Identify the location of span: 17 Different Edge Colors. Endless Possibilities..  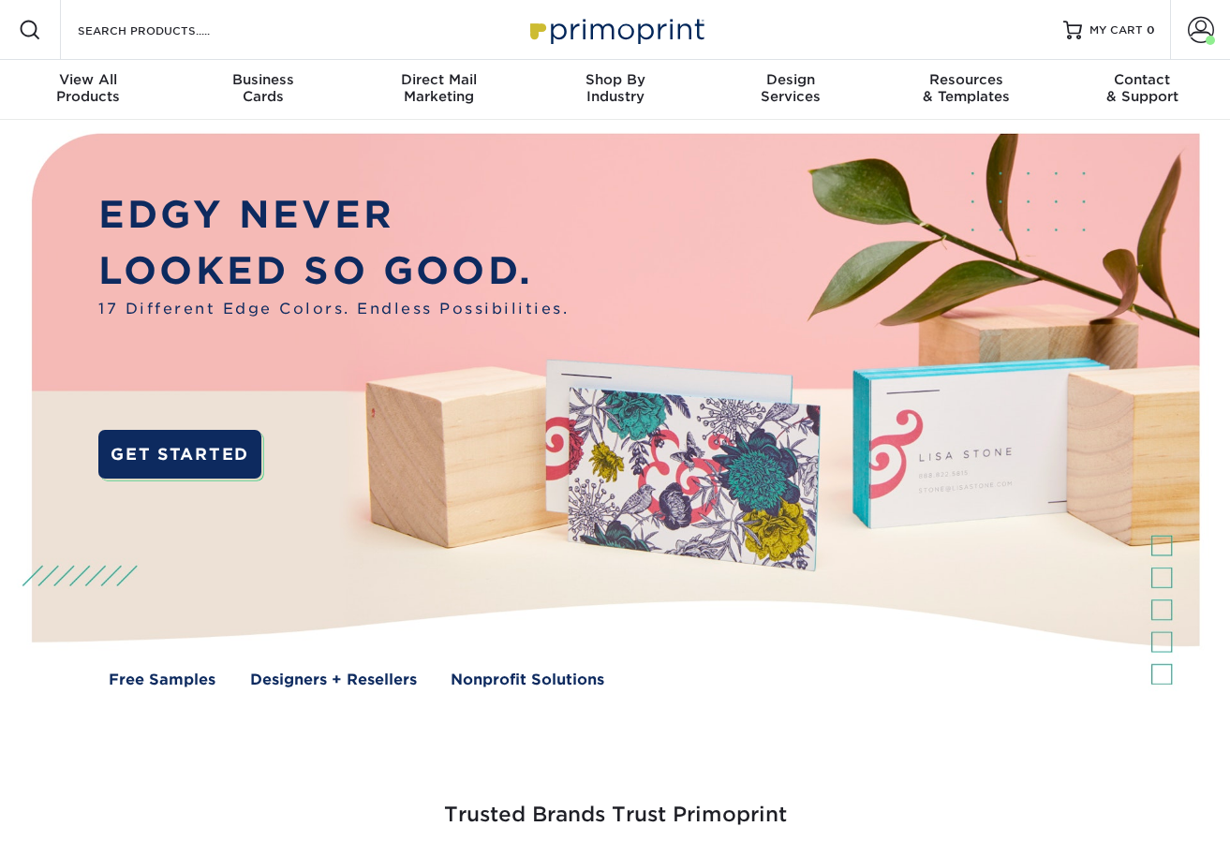
(333, 309).